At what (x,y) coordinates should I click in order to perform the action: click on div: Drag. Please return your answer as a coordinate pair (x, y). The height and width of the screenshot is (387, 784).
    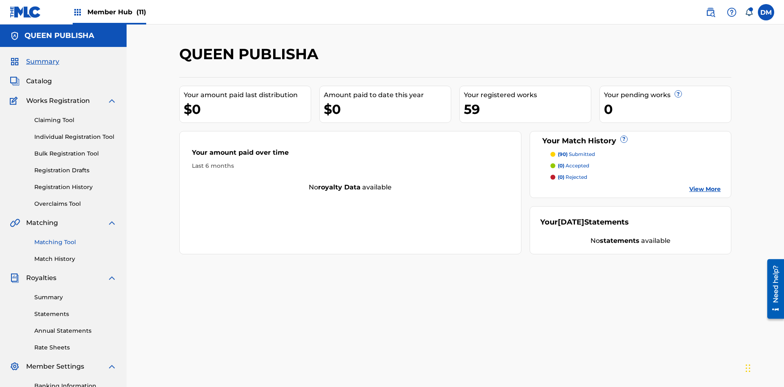
    Looking at the image, I should click on (748, 368).